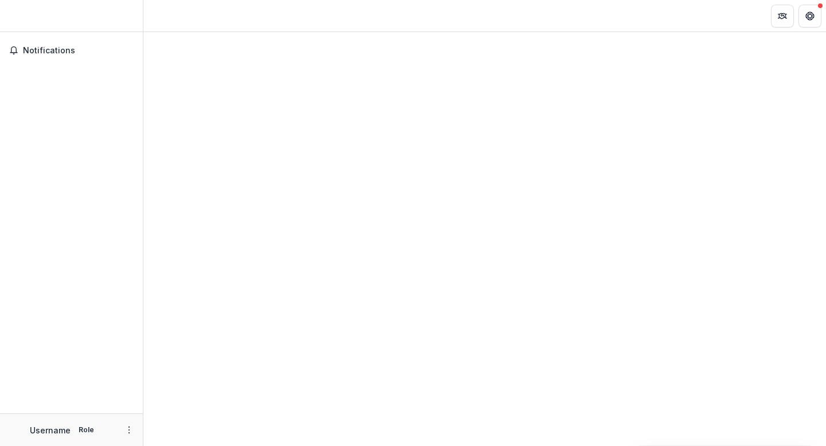 Image resolution: width=826 pixels, height=446 pixels. Describe the element at coordinates (86, 430) in the screenshot. I see `p: Role` at that location.